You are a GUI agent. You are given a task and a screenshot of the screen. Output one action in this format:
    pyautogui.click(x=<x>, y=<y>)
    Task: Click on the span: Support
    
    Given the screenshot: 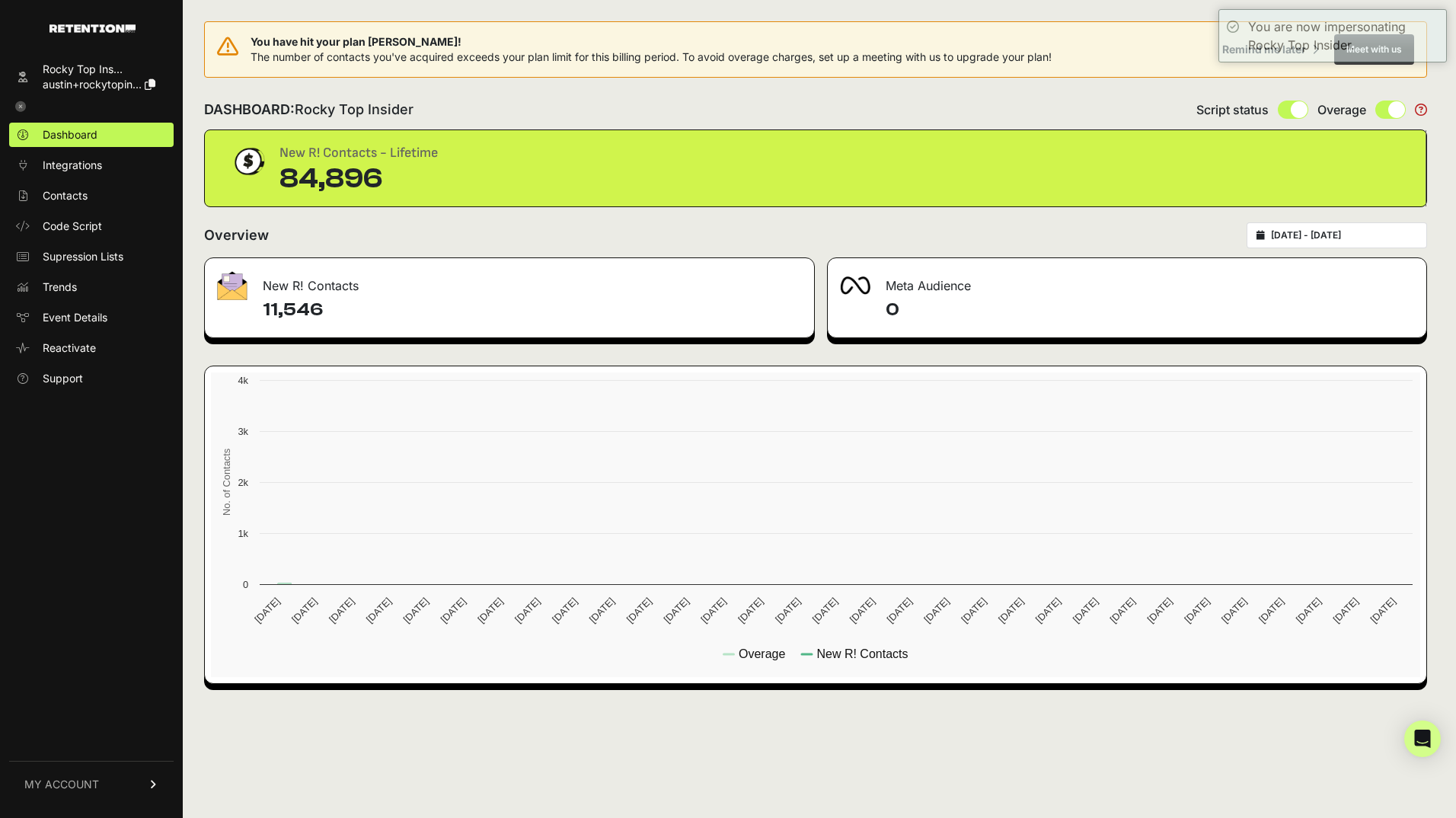 What is the action you would take?
    pyautogui.click(x=62, y=379)
    